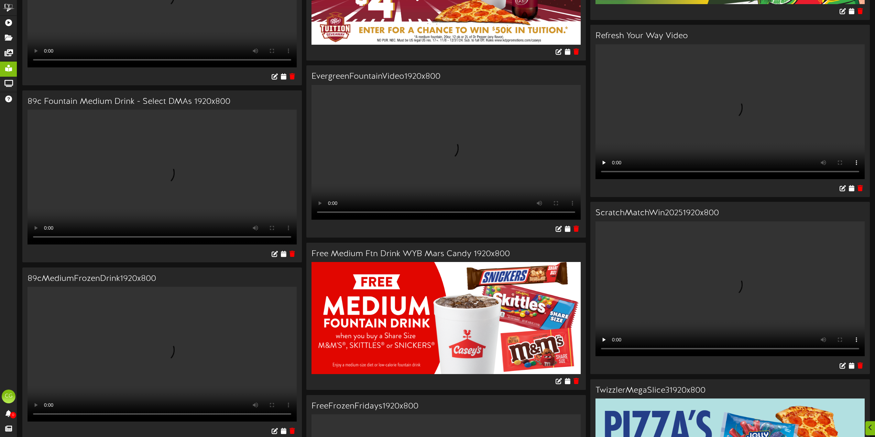  Describe the element at coordinates (162, 102) in the screenshot. I see `h3: 89c Fountain Medium Drink - Select DMAs 1920x800` at that location.